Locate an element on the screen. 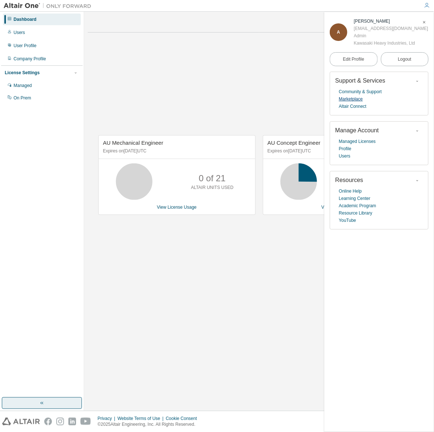 Image resolution: width=434 pixels, height=432 pixels. p: ALTAIR UNITS USED is located at coordinates (212, 187).